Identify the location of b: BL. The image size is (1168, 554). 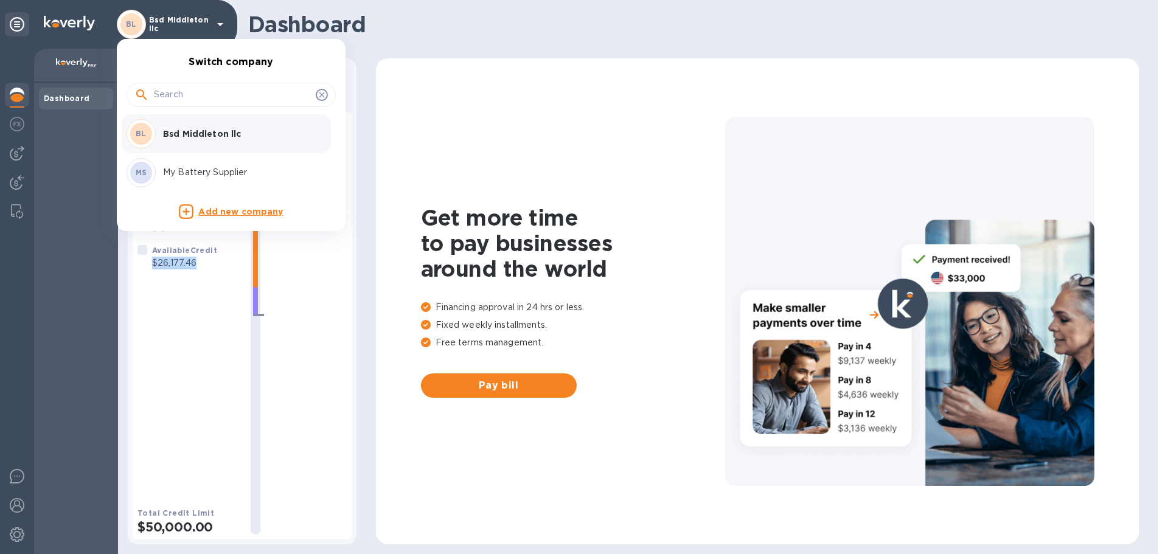
(141, 133).